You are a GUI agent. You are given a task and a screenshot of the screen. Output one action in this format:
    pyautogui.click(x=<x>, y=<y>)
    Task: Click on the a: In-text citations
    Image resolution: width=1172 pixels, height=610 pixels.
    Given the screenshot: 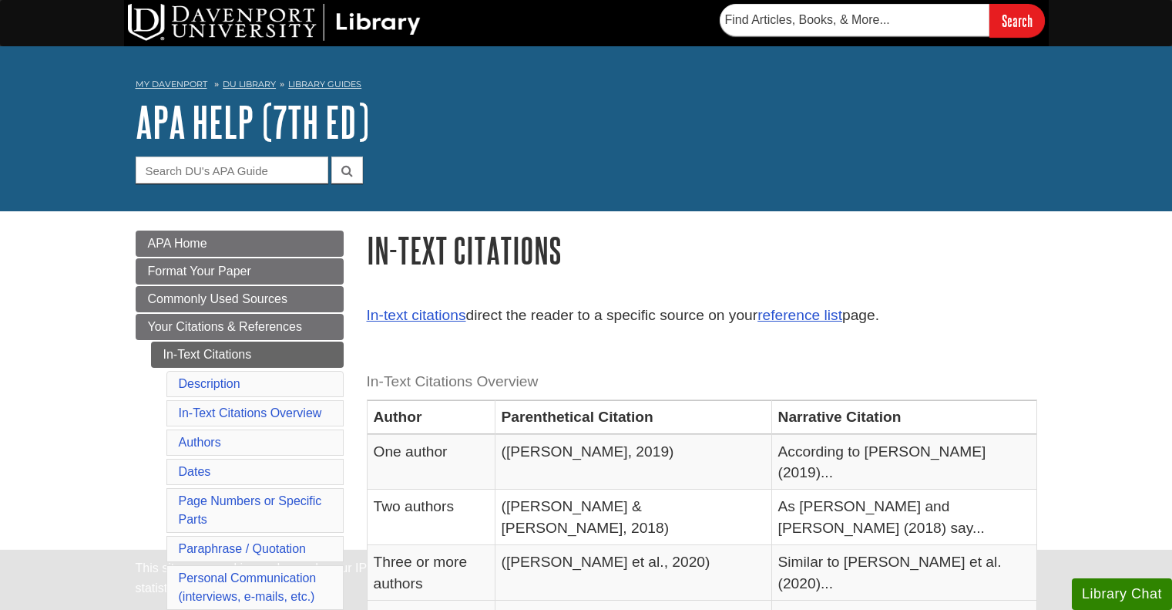 What is the action you would take?
    pyautogui.click(x=416, y=314)
    